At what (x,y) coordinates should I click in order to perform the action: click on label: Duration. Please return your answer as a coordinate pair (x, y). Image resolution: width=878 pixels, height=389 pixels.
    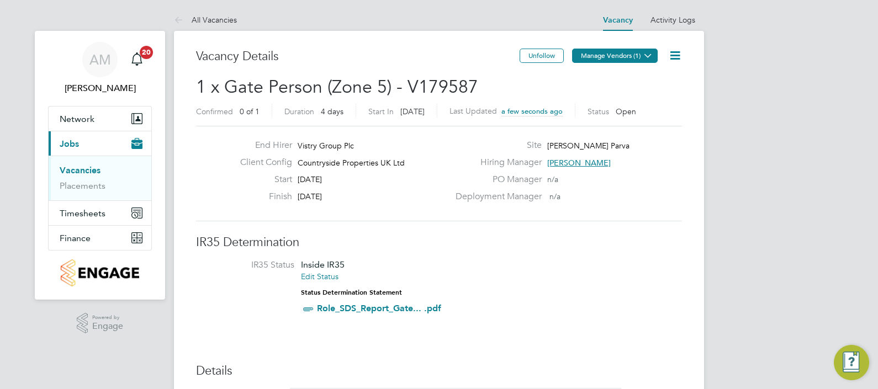
    Looking at the image, I should click on (299, 112).